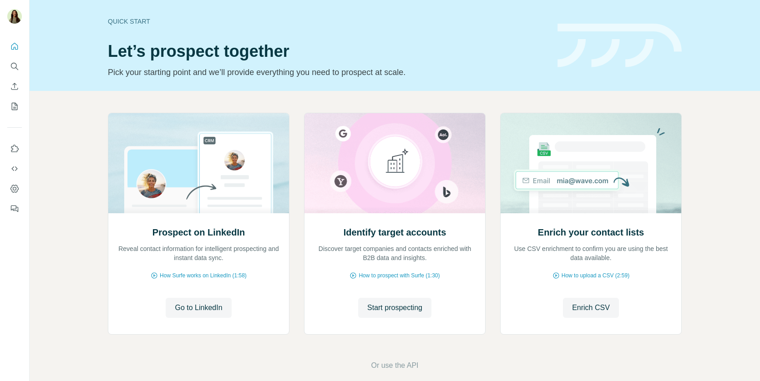 The height and width of the screenshot is (381, 760). What do you see at coordinates (395, 366) in the screenshot?
I see `span: Or use the API` at bounding box center [395, 366].